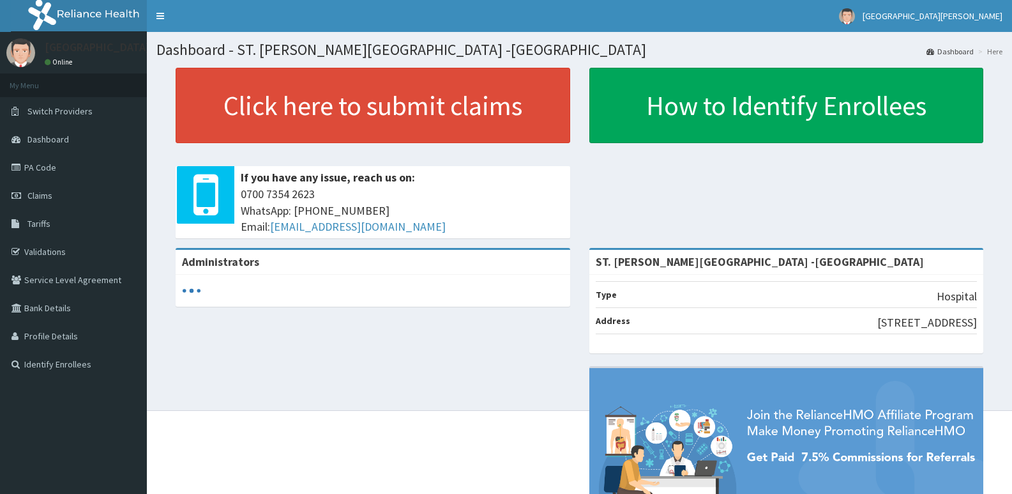 The image size is (1012, 494). Describe the element at coordinates (220, 261) in the screenshot. I see `b: Administrators` at that location.